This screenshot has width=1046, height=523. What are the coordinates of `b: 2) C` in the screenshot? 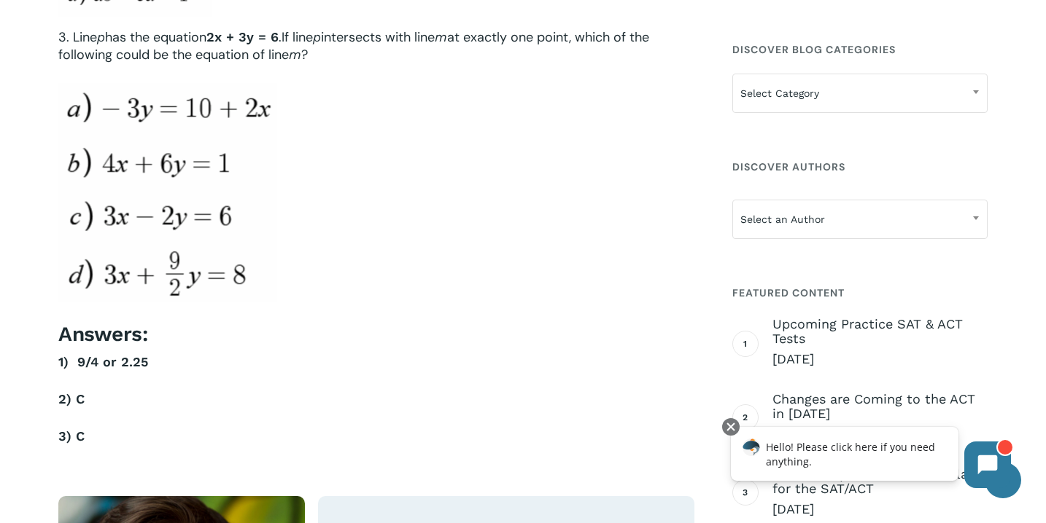 It's located at (71, 399).